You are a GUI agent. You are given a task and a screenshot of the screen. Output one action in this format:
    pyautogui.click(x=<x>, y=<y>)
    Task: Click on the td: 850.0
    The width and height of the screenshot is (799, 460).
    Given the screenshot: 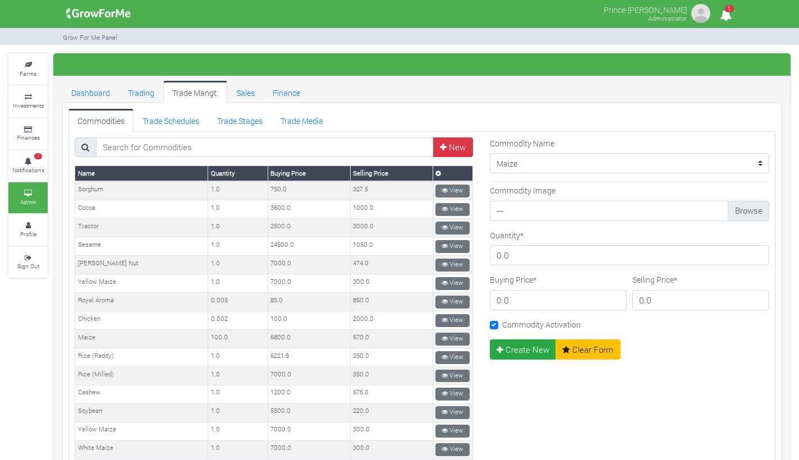 What is the action you would take?
    pyautogui.click(x=391, y=302)
    